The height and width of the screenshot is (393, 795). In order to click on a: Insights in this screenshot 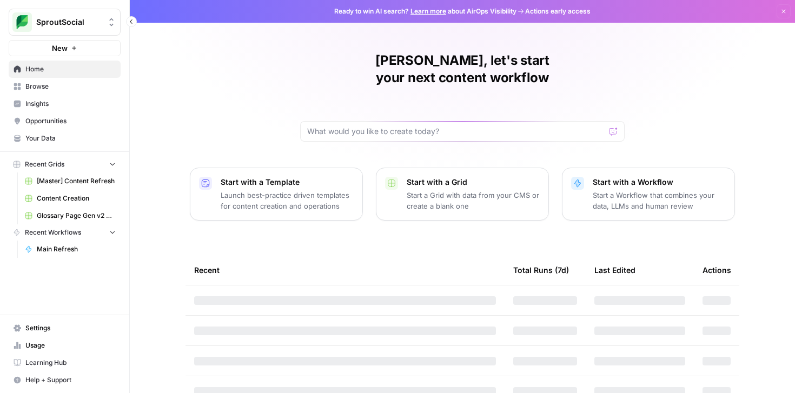, I will do `click(64, 104)`.